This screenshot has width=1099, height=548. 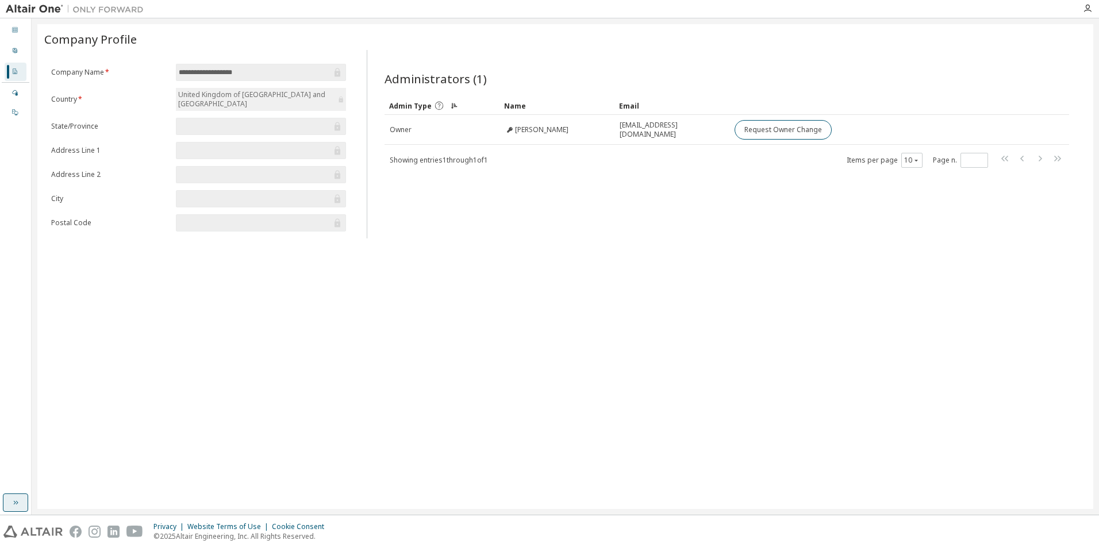 I want to click on label: City, so click(x=110, y=199).